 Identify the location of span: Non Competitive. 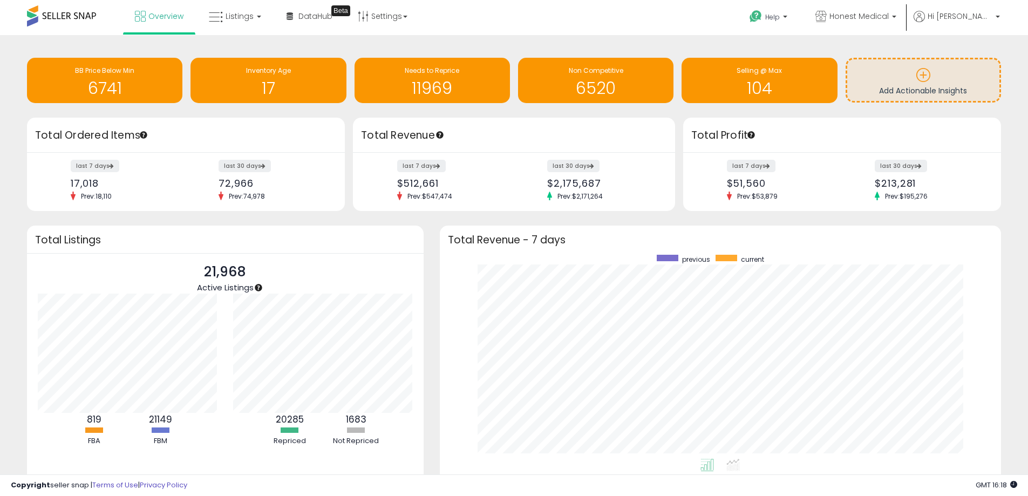
(596, 70).